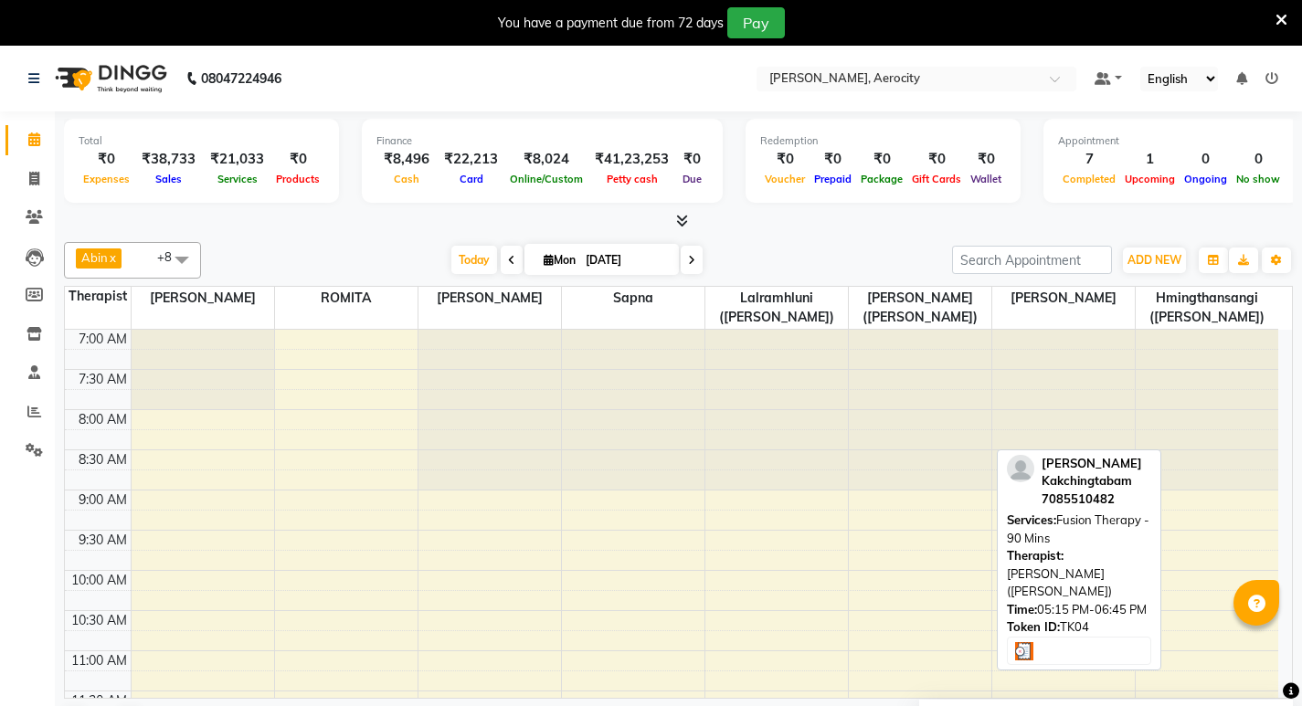  What do you see at coordinates (346, 298) in the screenshot?
I see `span: ROMITA` at bounding box center [346, 298].